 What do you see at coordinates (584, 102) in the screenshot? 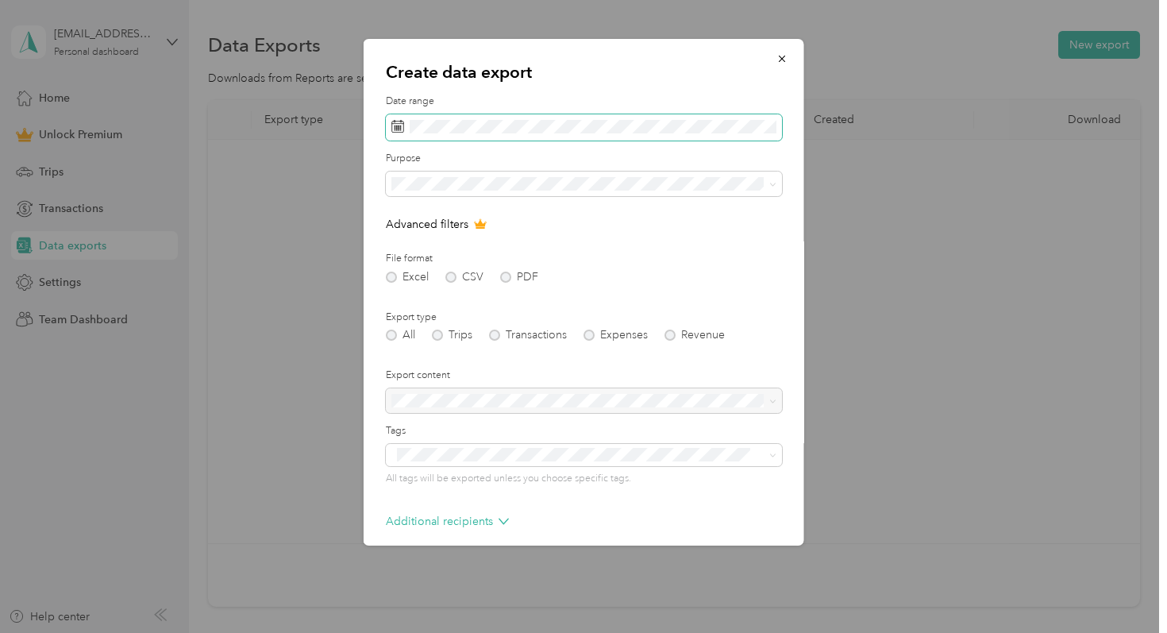
I see `label: Date range` at bounding box center [584, 102].